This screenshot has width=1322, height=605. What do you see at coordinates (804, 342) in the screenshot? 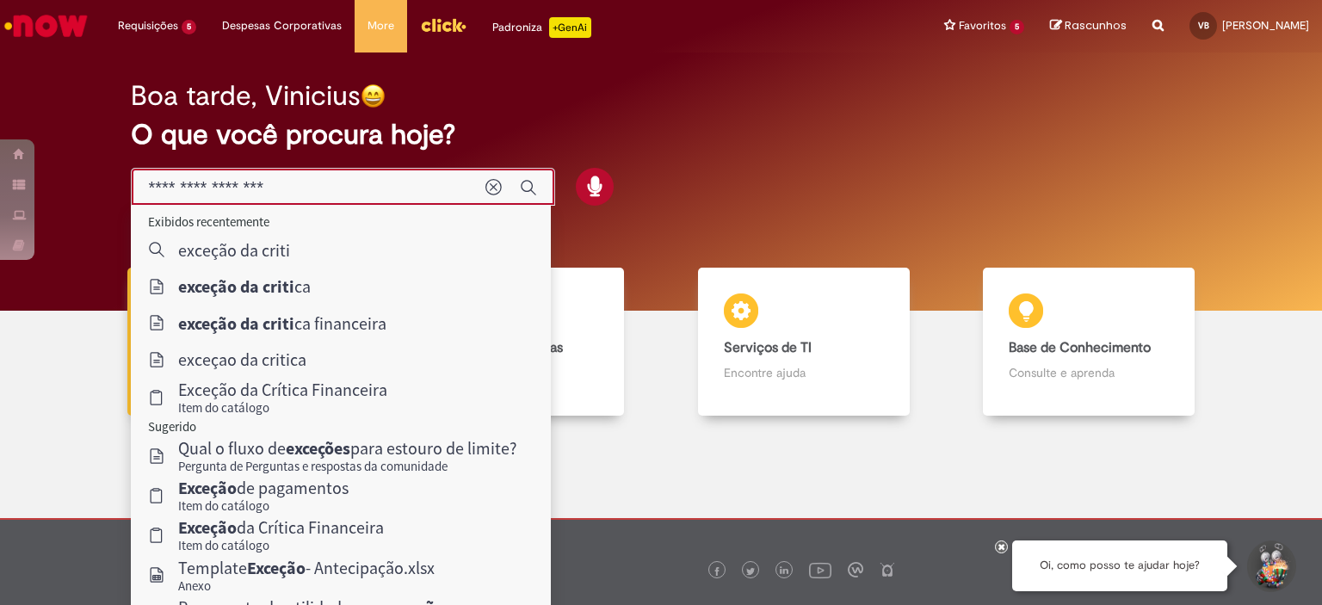
I see `a: Serviços de TI Encontre ajuda` at bounding box center [804, 342].